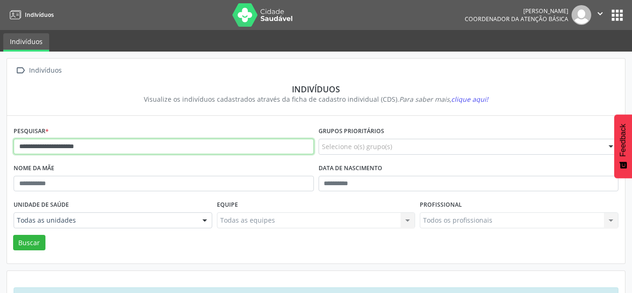 Image resolution: width=632 pixels, height=293 pixels. Describe the element at coordinates (441, 205) in the screenshot. I see `label: Profissional` at that location.